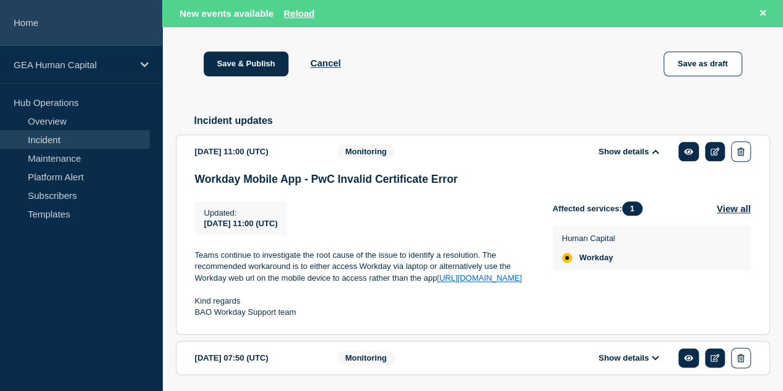 The width and height of the screenshot is (783, 391). I want to click on p: BAO Workday Support team, so click(364, 312).